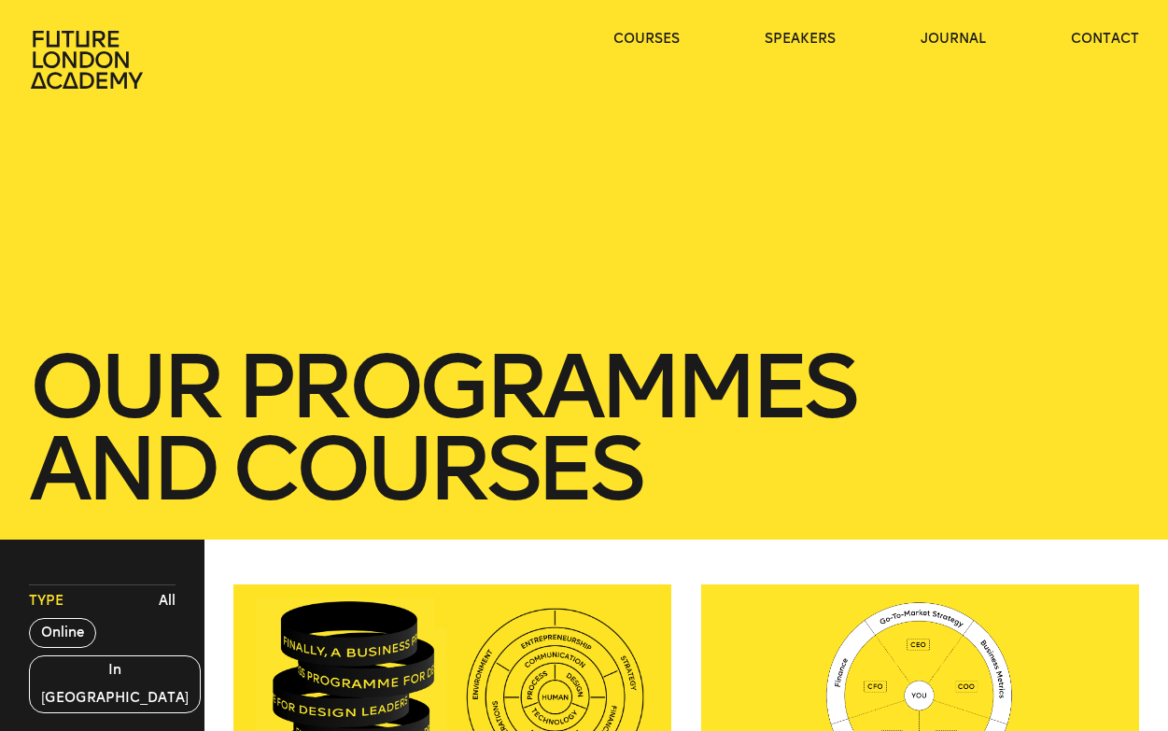 This screenshot has height=731, width=1168. Describe the element at coordinates (1105, 39) in the screenshot. I see `a: contact` at that location.